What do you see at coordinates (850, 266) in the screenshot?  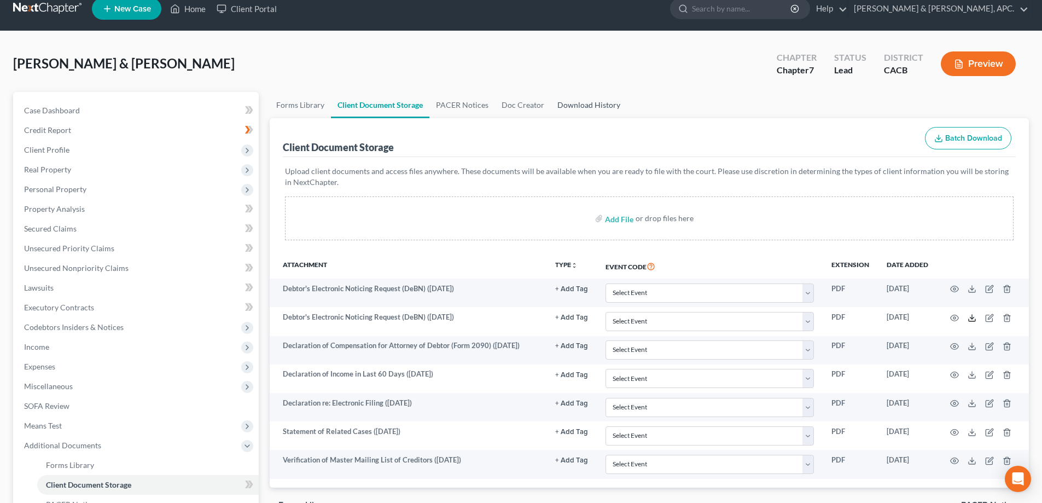 I see `th: Extension` at bounding box center [850, 266].